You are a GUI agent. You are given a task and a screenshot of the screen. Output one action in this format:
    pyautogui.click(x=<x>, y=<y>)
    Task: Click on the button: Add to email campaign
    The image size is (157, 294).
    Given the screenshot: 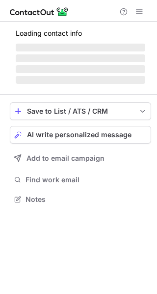 What is the action you would take?
    pyautogui.click(x=80, y=158)
    